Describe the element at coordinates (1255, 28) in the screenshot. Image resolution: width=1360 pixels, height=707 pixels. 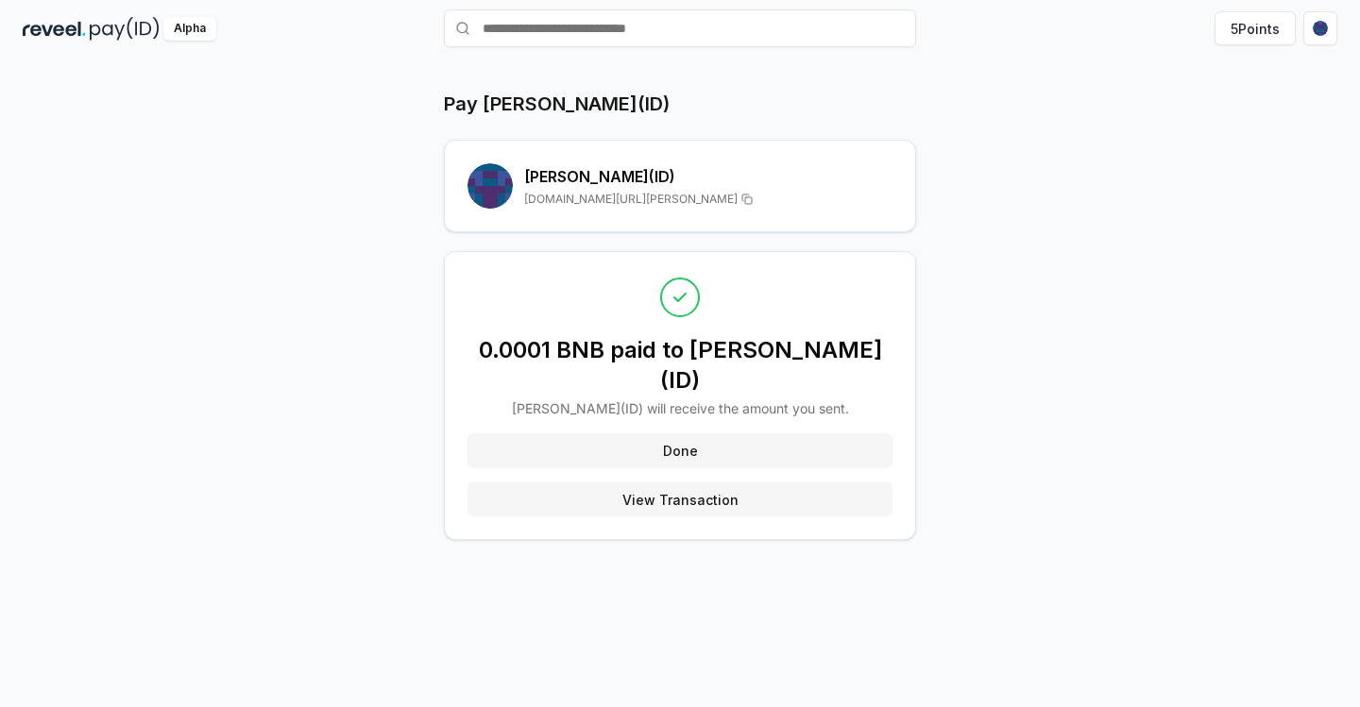
I see `button: 5Points` at that location.